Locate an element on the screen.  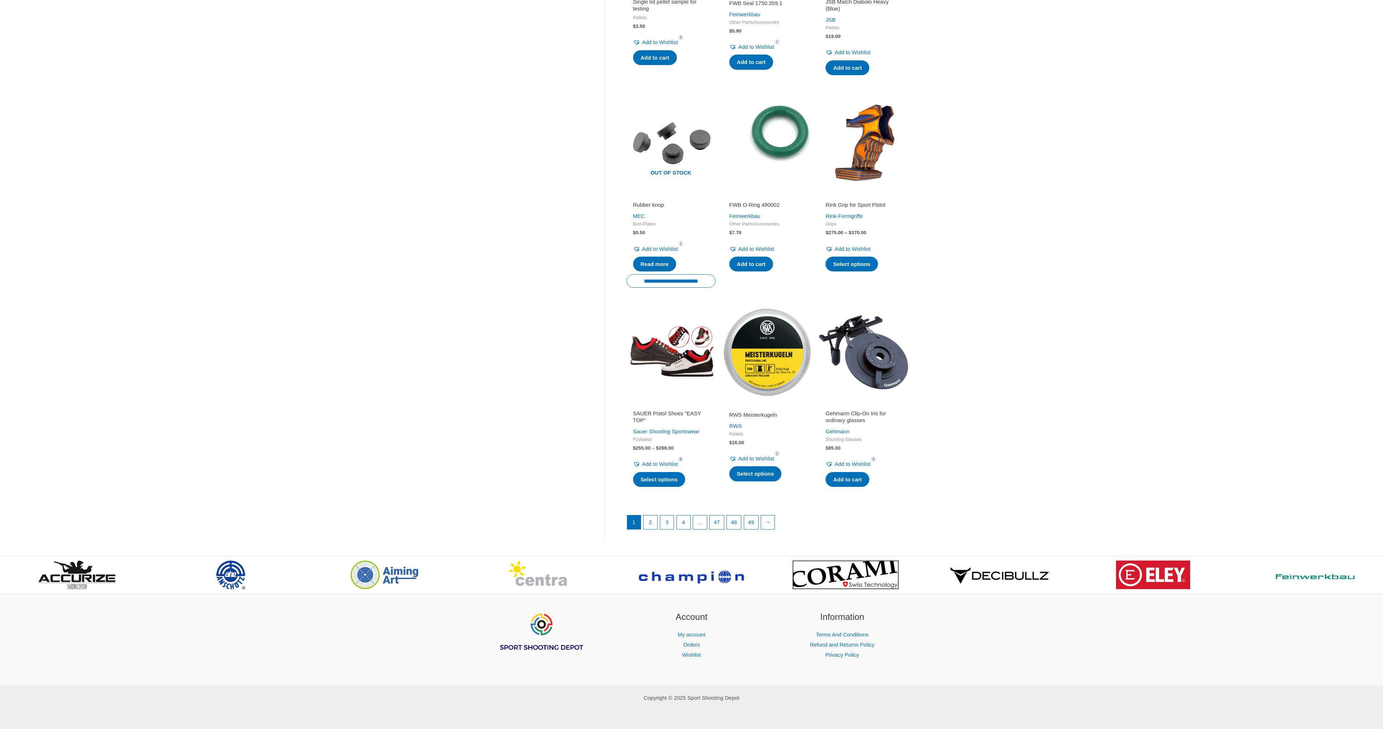
h2: Account is located at coordinates (691, 617).